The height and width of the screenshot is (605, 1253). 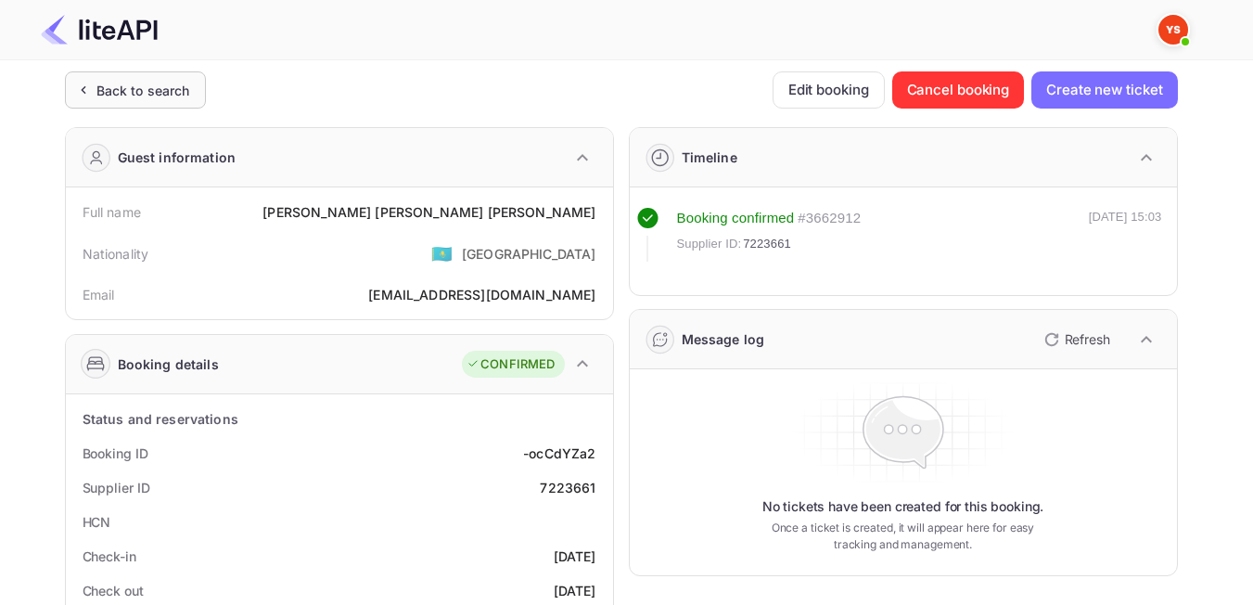 I want to click on p: Once a ticket is created, it will appear here for easy tracking and management., so click(x=904, y=536).